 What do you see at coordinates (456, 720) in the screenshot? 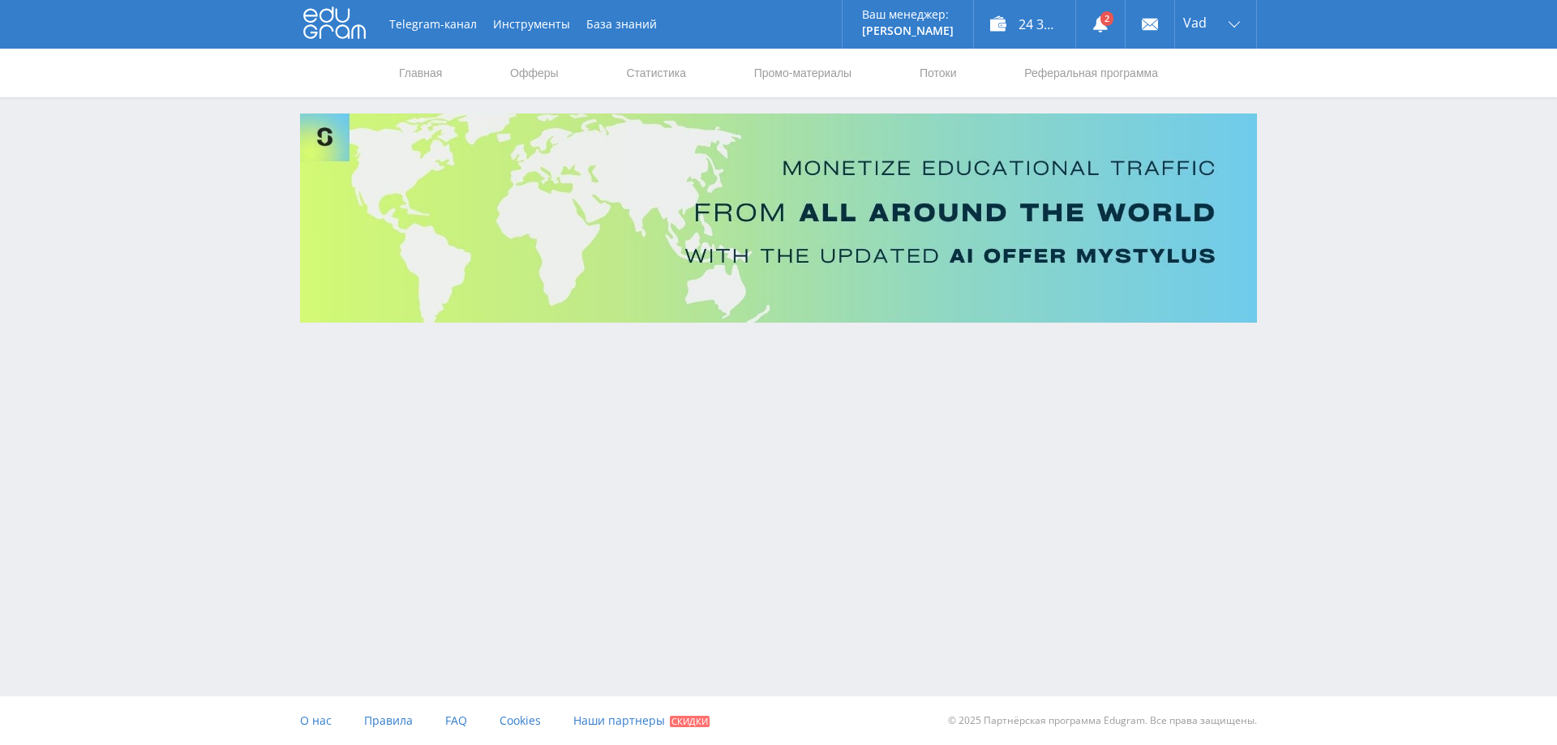
I see `span: FAQ` at bounding box center [456, 720].